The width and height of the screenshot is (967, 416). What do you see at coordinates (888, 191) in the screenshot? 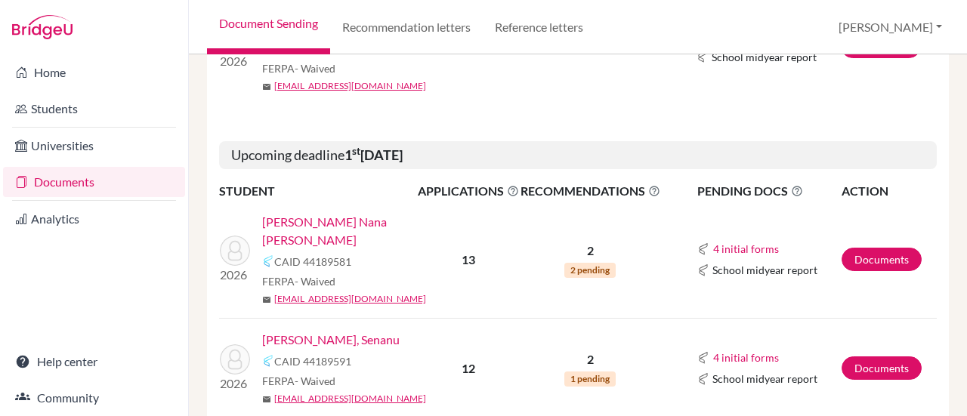
I see `th: ACTION` at bounding box center [888, 191].